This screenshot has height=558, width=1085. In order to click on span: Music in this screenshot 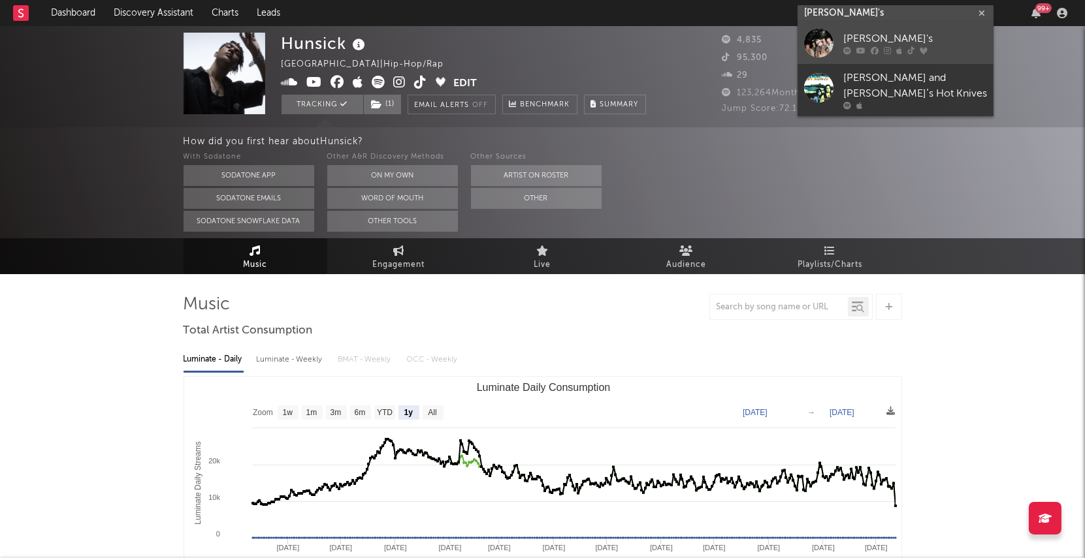, I will do `click(255, 265)`.